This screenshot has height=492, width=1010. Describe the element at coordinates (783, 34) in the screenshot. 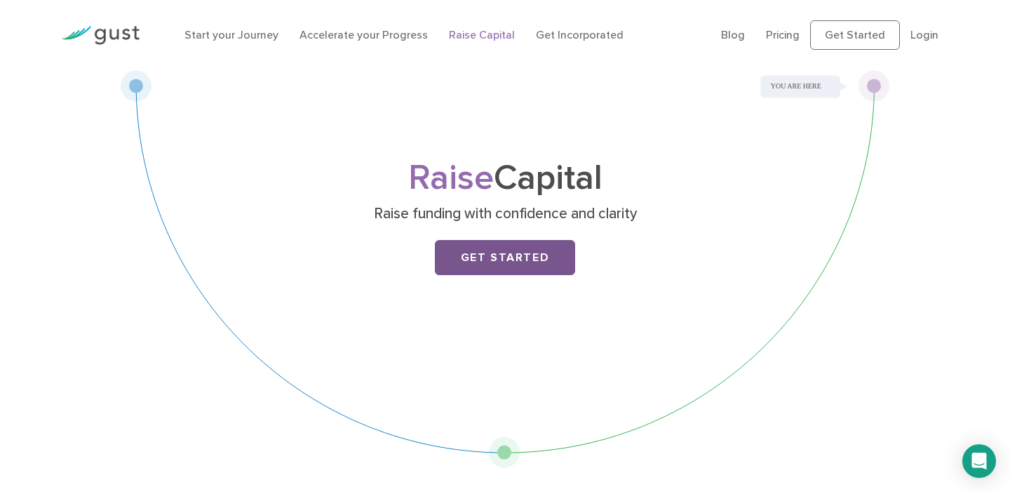

I see `a: Pricing` at that location.